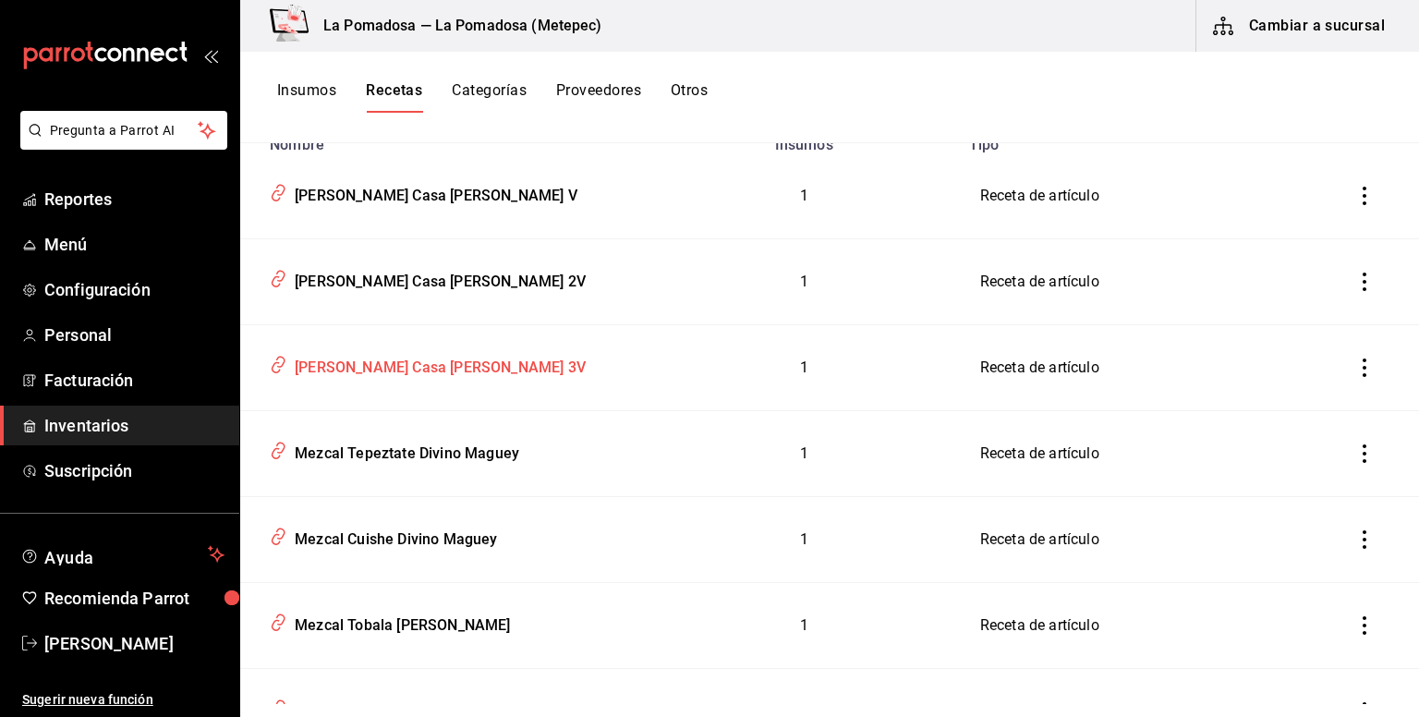  Describe the element at coordinates (489, 97) in the screenshot. I see `button: Categorías` at that location.